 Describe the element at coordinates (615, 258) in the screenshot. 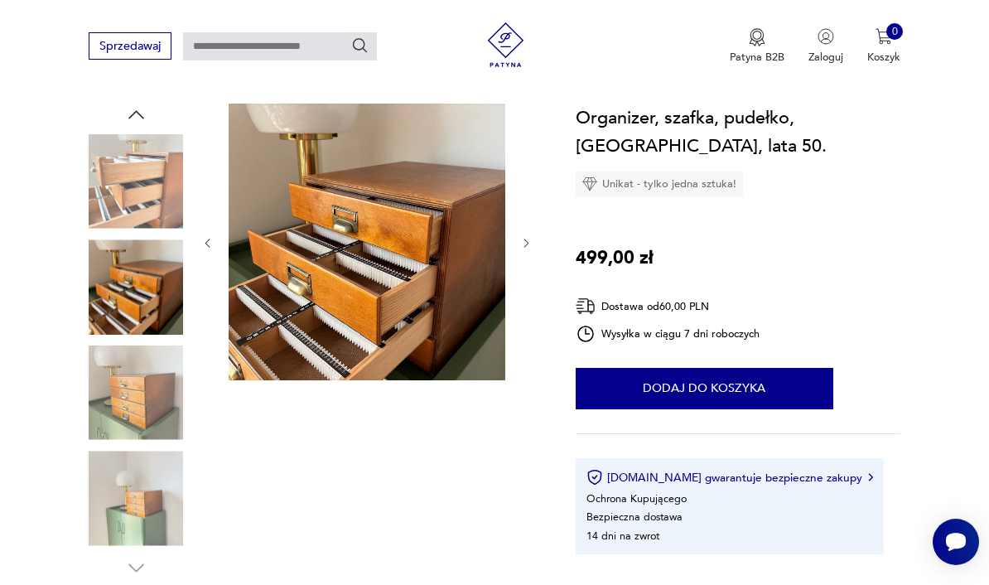

I see `p: 499,00 zł` at that location.